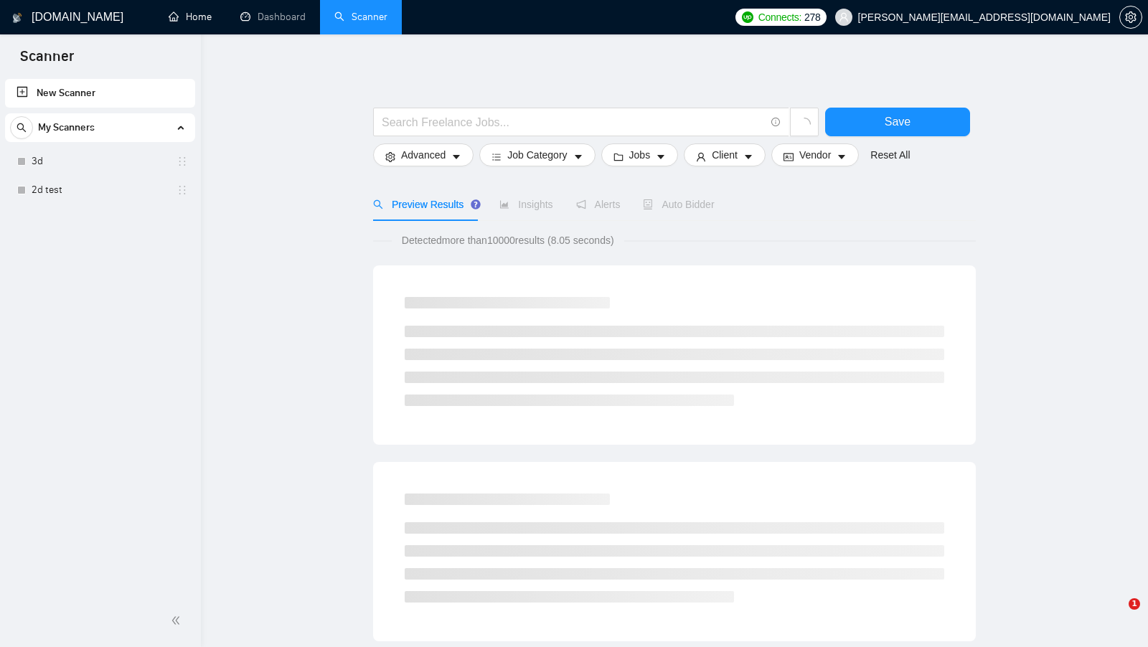 This screenshot has height=647, width=1148. Describe the element at coordinates (780, 17) in the screenshot. I see `span: Connects:` at that location.